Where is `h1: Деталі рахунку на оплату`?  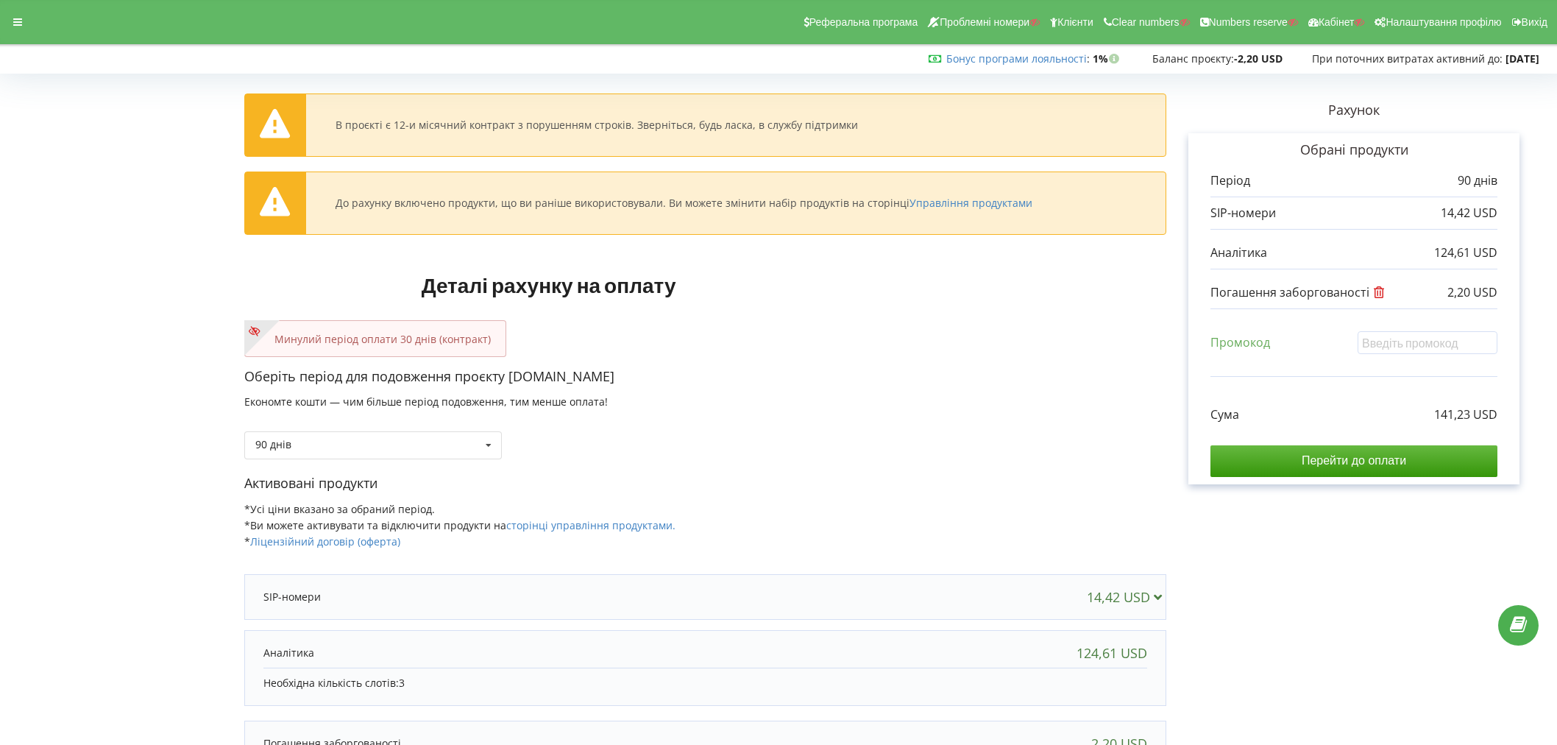
h1: Деталі рахунку на оплату is located at coordinates (548, 285).